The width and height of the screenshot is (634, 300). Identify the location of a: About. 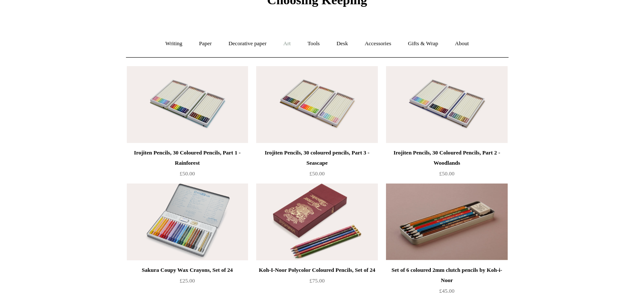
(462, 44).